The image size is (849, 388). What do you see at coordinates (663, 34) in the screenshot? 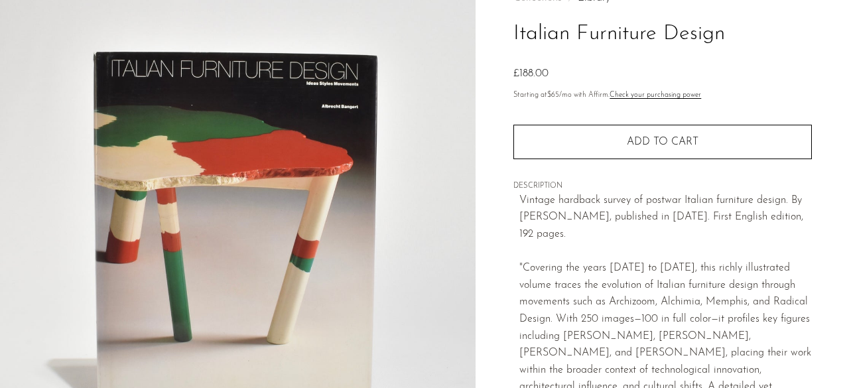
I see `h1: Italian Furniture Design` at bounding box center [663, 34].